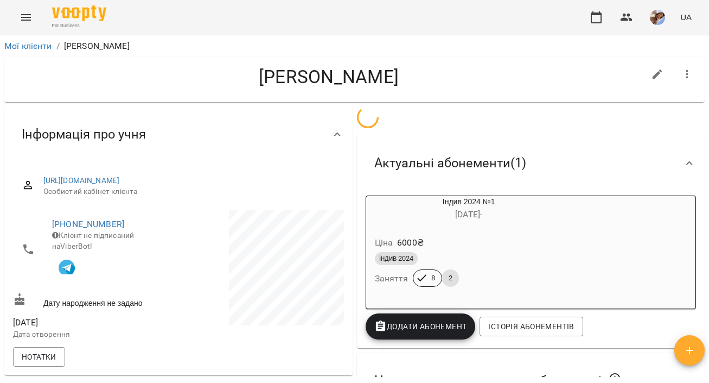  What do you see at coordinates (421, 326) in the screenshot?
I see `span: Додати Абонемент` at bounding box center [421, 326].